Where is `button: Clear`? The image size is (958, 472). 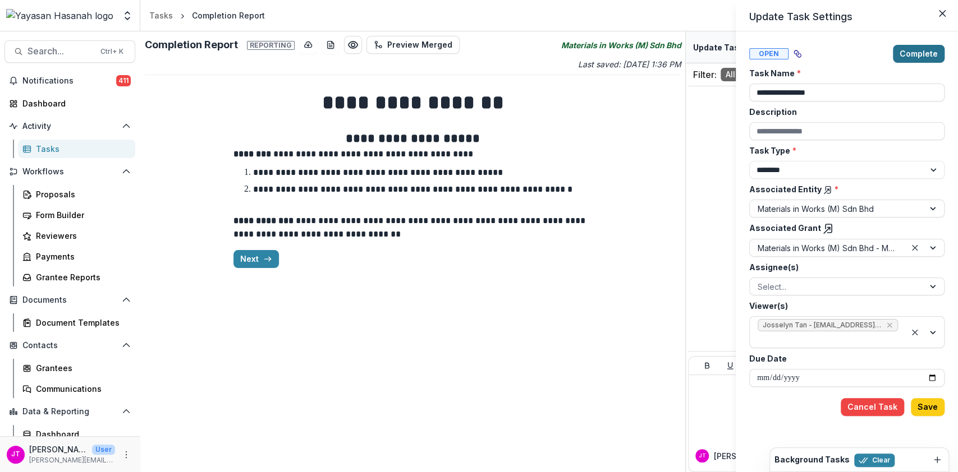
button: Clear is located at coordinates (874, 461).